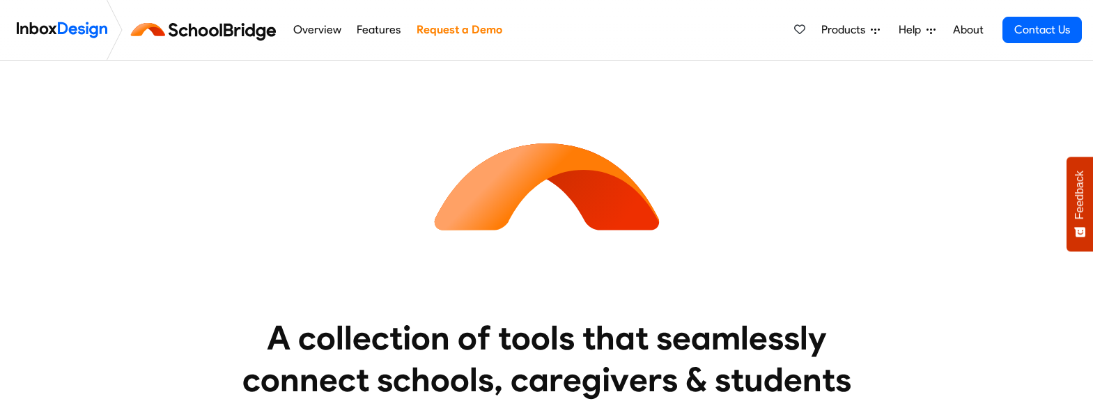 This screenshot has height=408, width=1093. What do you see at coordinates (846, 30) in the screenshot?
I see `span: Products` at bounding box center [846, 30].